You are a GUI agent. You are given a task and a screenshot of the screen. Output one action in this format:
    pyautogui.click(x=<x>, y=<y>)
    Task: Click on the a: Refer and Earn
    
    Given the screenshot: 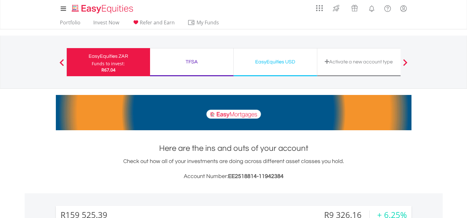 What is the action you would take?
    pyautogui.click(x=153, y=24)
    